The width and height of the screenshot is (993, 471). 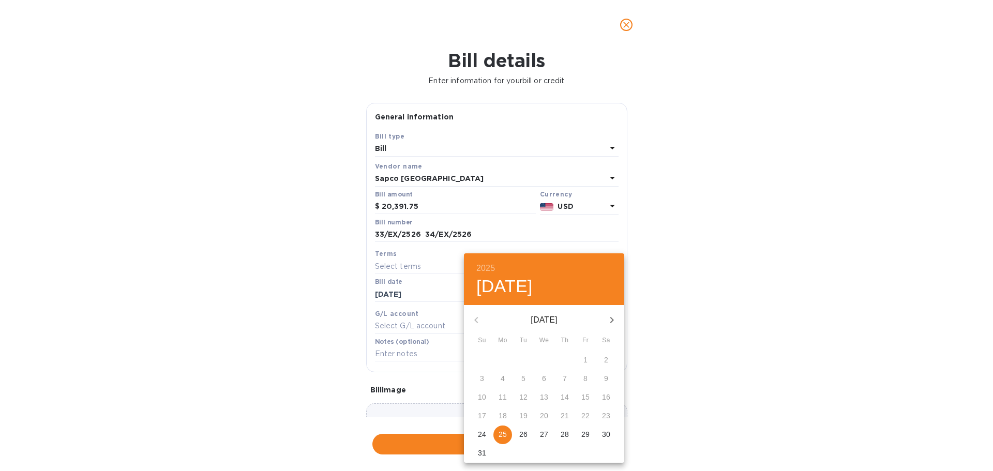 What do you see at coordinates (606, 341) in the screenshot?
I see `span: Sa` at bounding box center [606, 341].